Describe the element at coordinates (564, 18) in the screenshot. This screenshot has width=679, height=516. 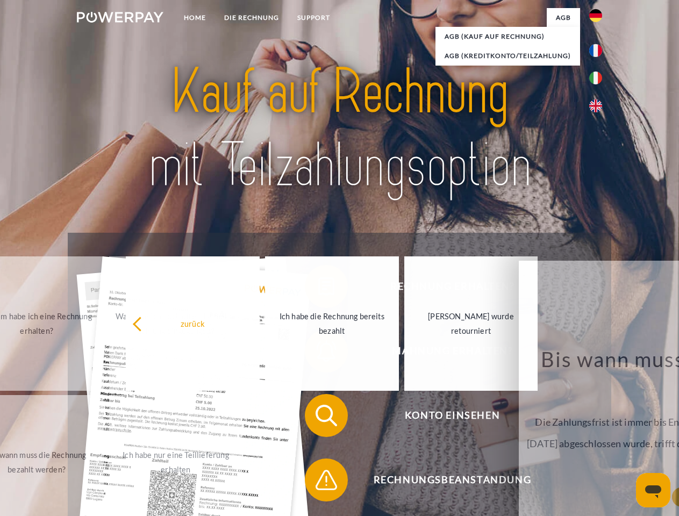
I see `a: agb` at that location.